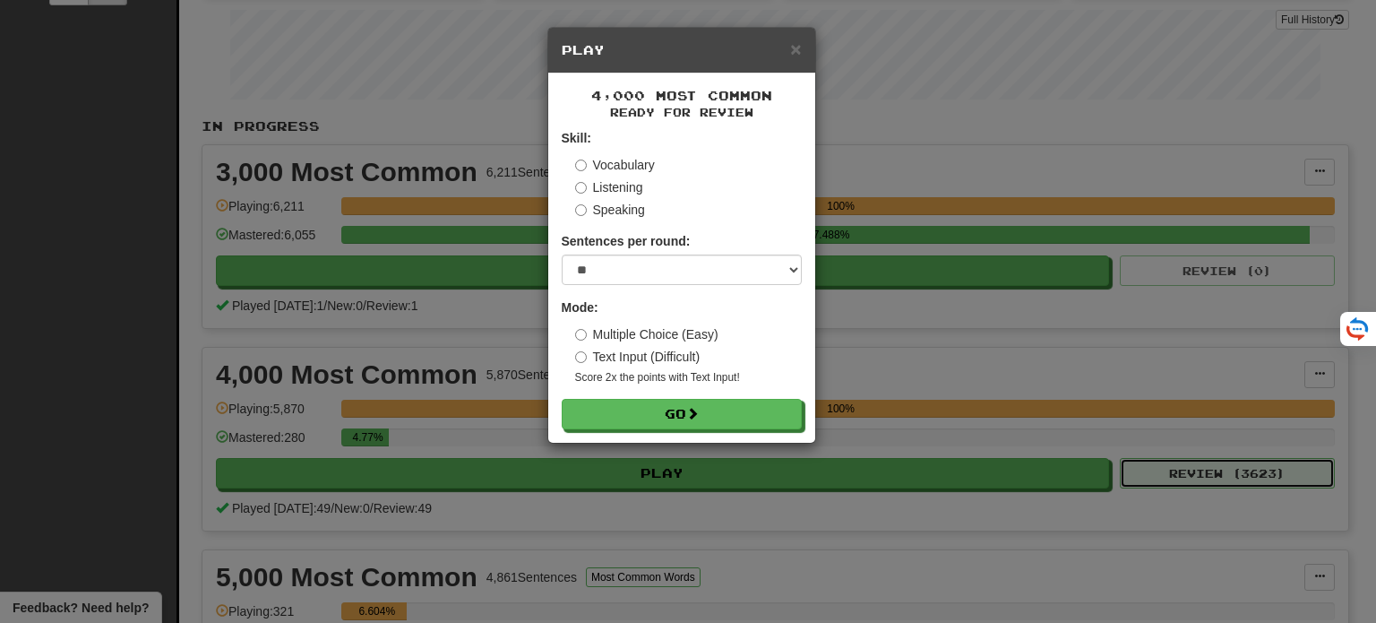 The width and height of the screenshot is (1376, 623). Describe the element at coordinates (682, 50) in the screenshot. I see `h5: Play` at that location.